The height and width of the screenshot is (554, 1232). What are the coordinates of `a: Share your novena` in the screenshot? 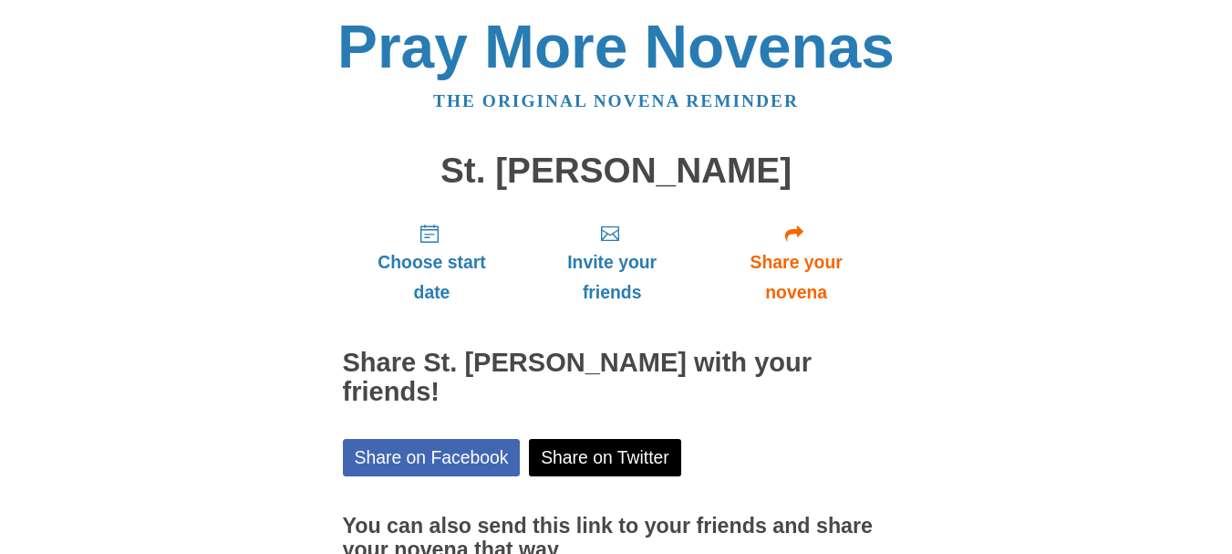 It's located at (796, 262).